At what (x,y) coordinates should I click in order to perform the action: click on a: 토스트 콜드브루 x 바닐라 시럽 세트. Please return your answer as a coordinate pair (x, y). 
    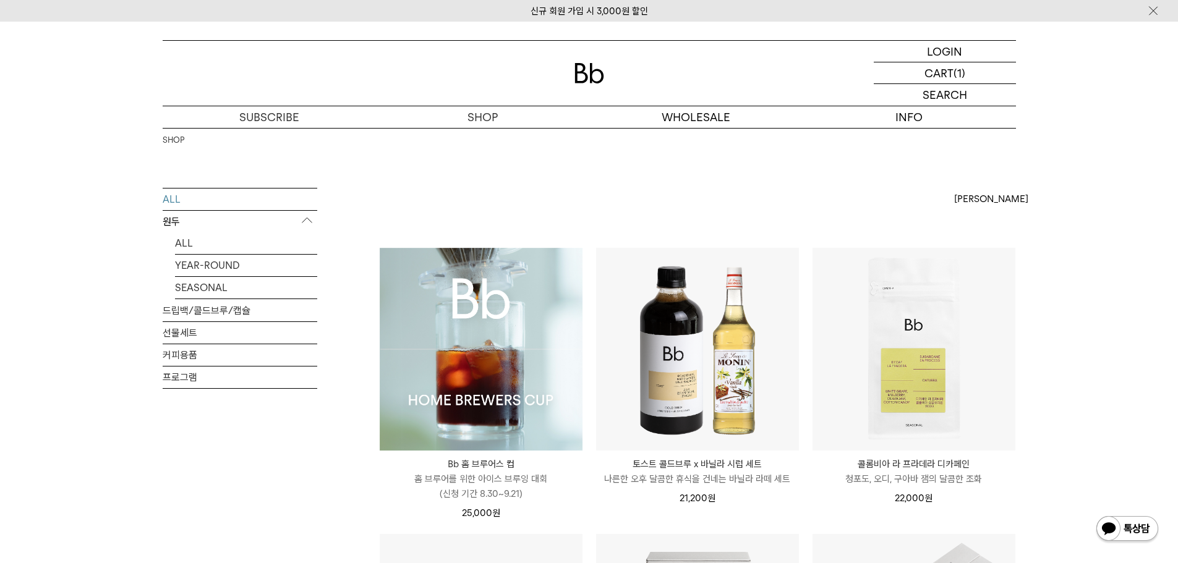
    Looking at the image, I should click on (698, 349).